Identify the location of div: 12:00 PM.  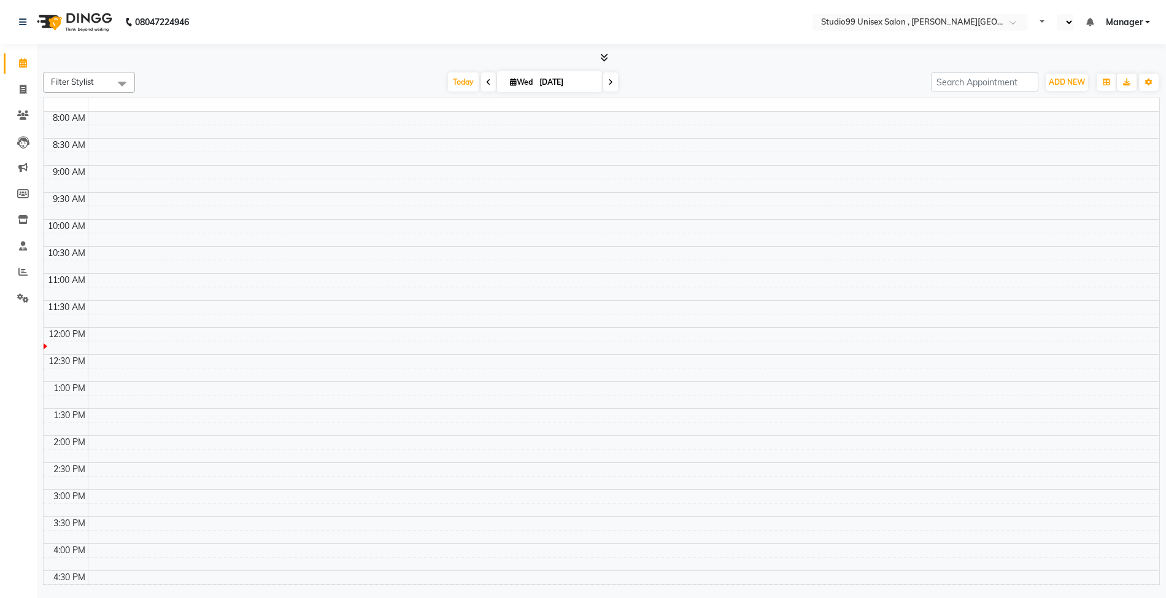
(67, 334).